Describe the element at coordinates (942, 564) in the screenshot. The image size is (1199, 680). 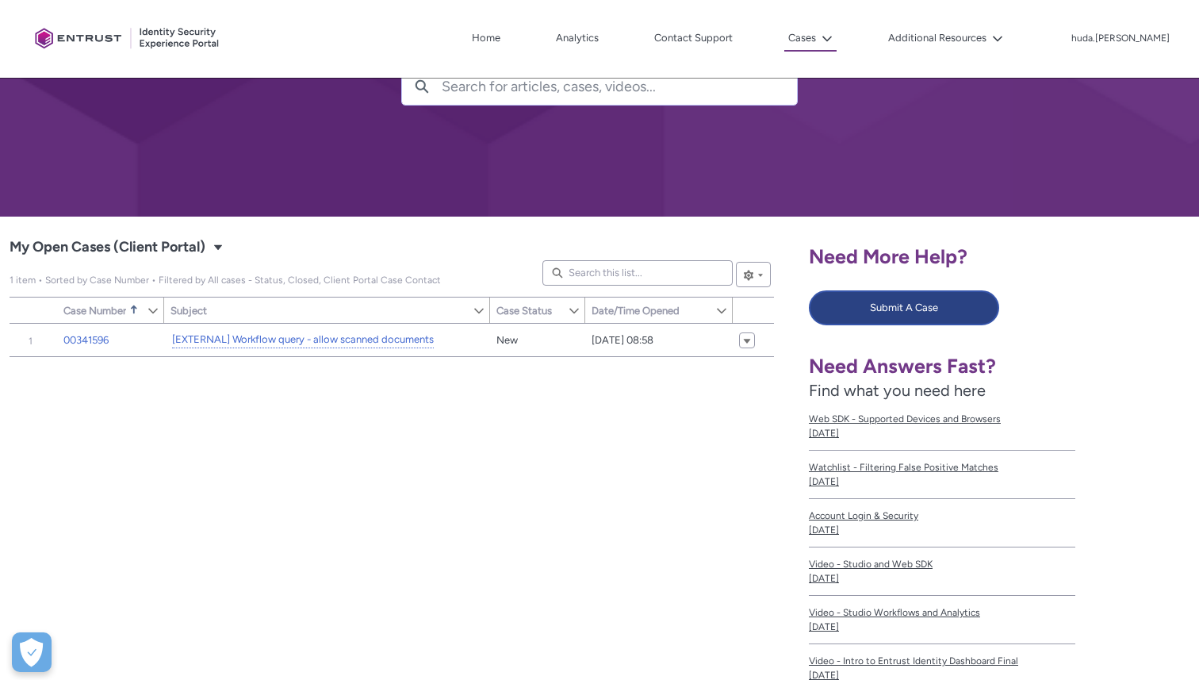
I see `span: Video - Studio and Web SDK` at that location.